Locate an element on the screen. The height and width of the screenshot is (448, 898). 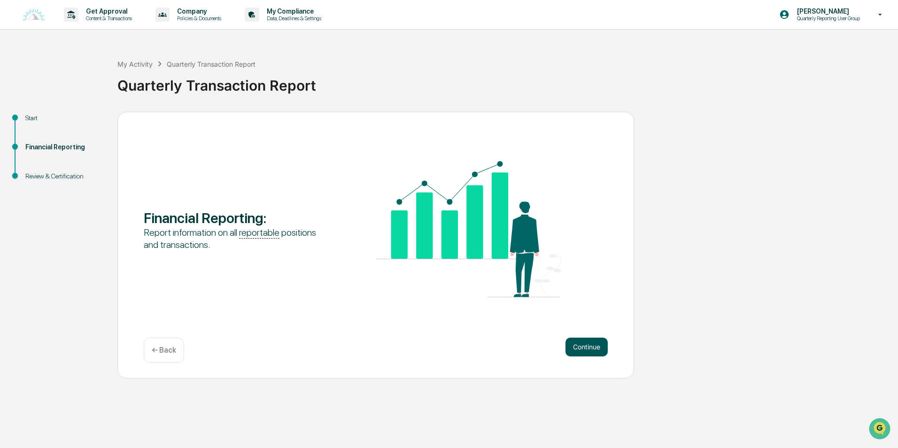
button: Start new chat is located at coordinates (165, 80).